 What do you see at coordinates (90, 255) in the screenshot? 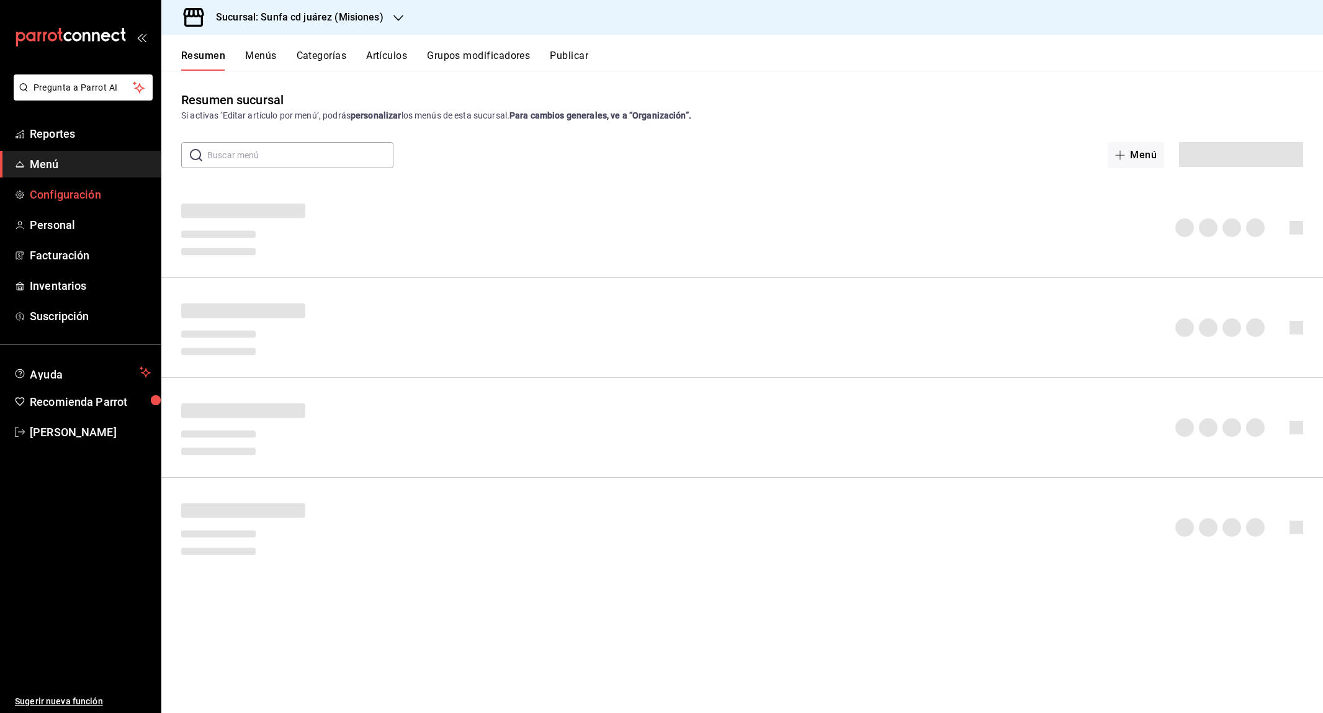
I see `span: Facturación` at bounding box center [90, 255].